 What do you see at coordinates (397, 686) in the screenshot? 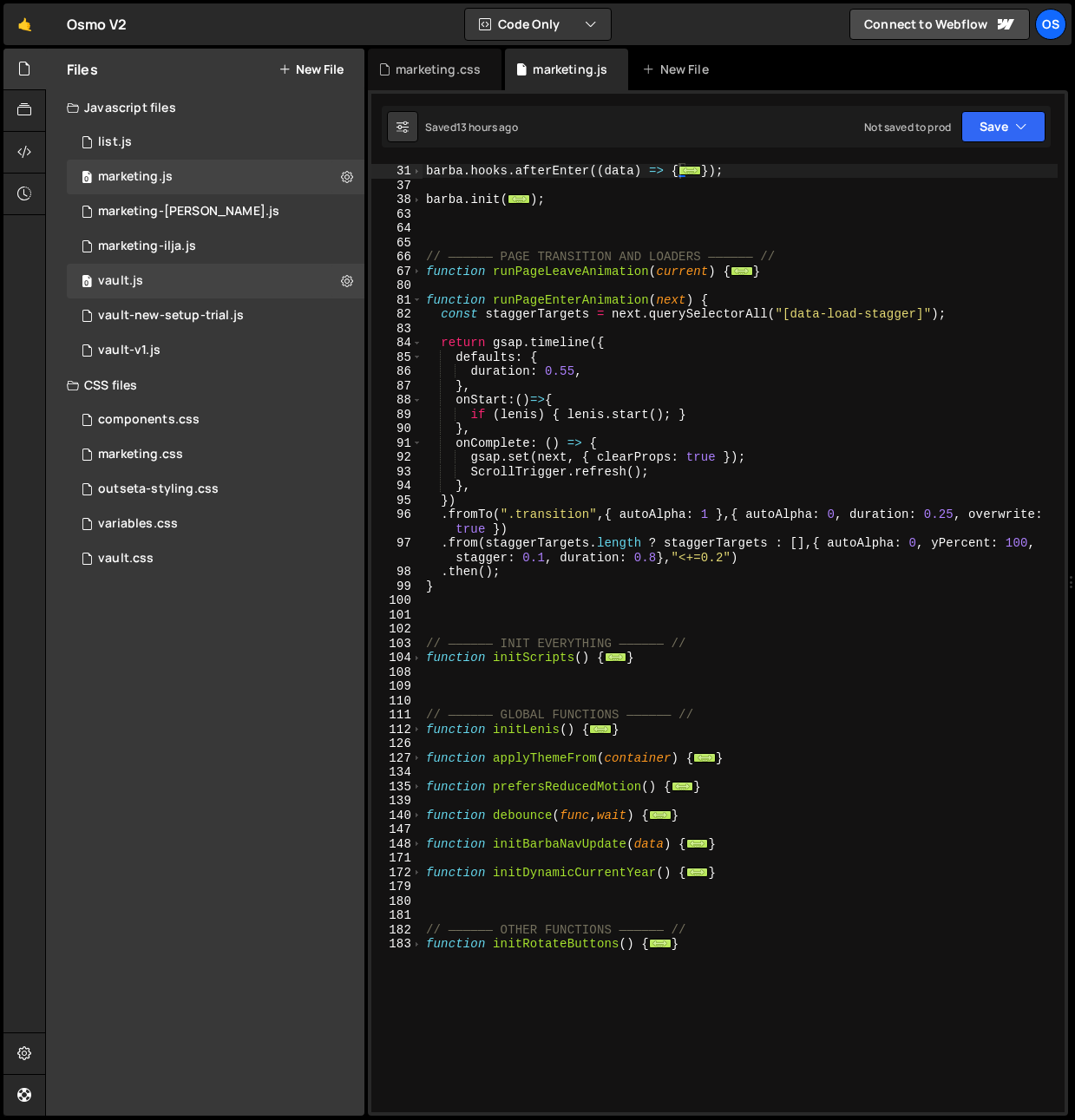
I see `div: 109` at bounding box center [397, 686].